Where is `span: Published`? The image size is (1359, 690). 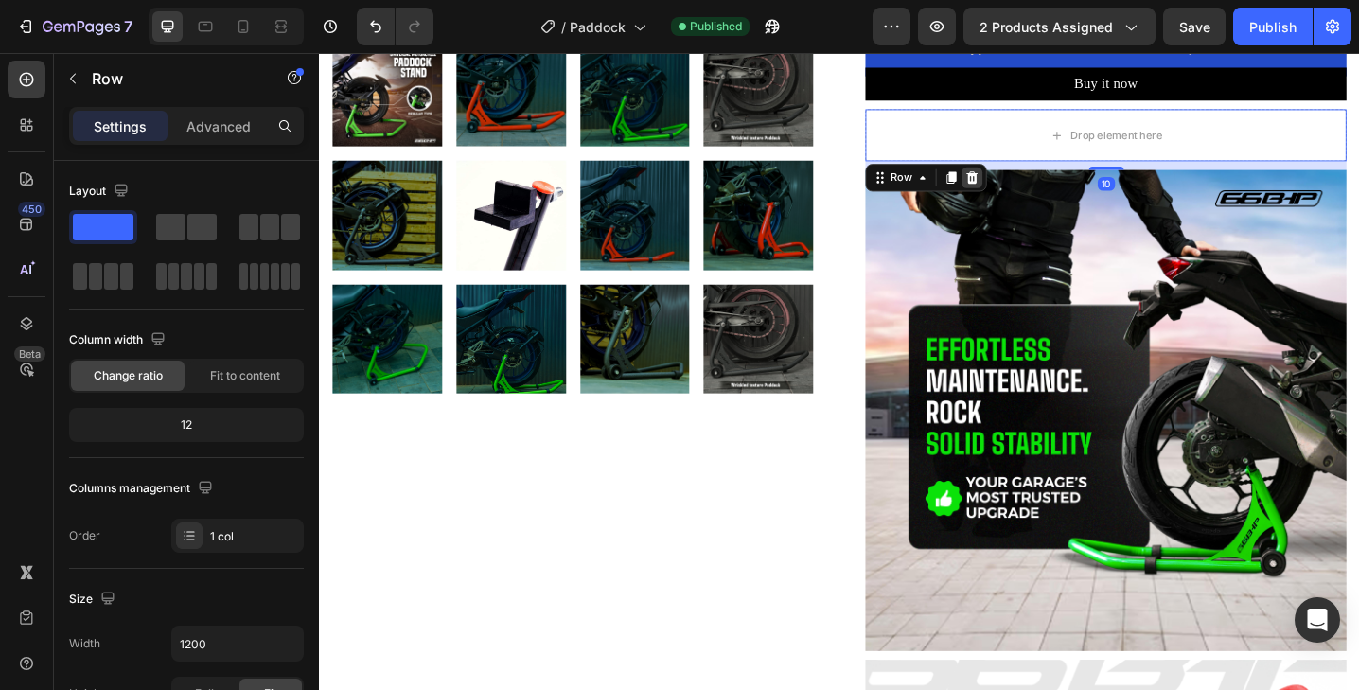
span: Published is located at coordinates (715, 26).